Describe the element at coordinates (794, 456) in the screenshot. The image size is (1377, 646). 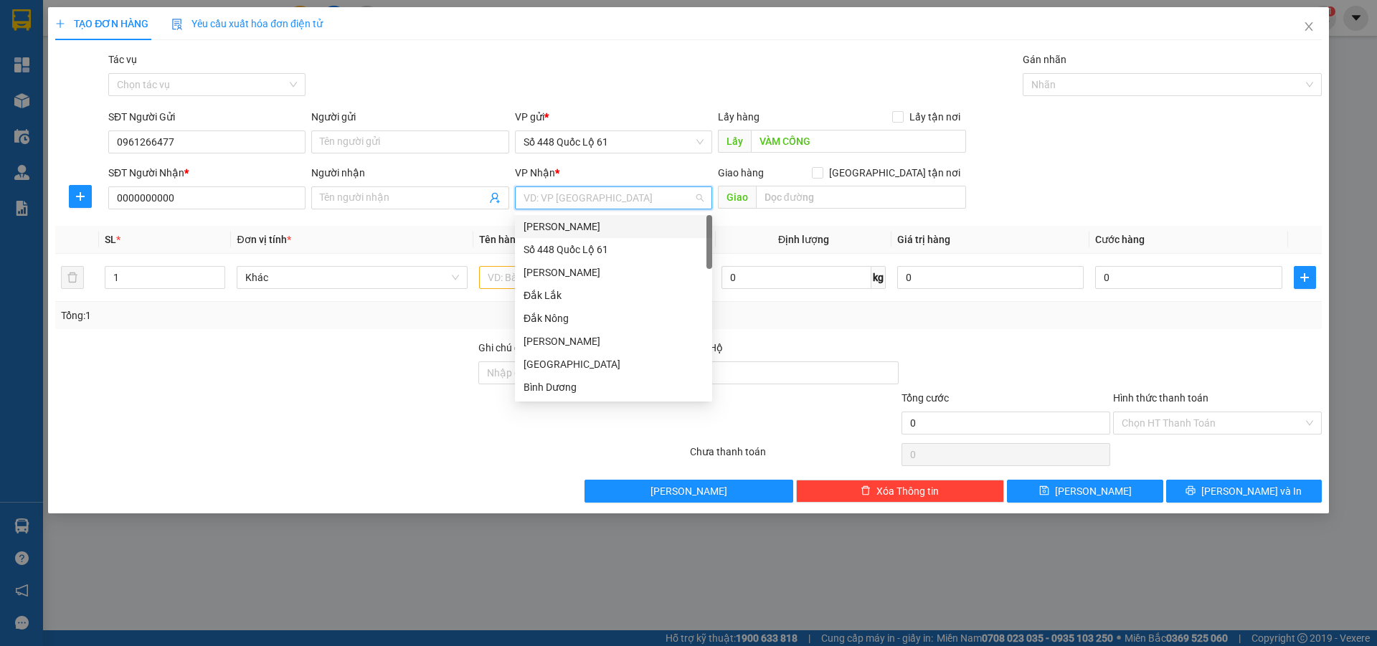
I see `div: Chưa thanh toán` at that location.